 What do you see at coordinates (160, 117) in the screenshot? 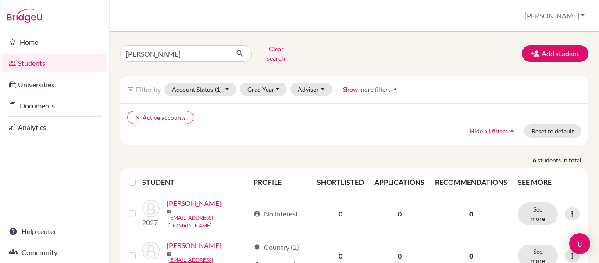
I see `button: clearActive accounts` at bounding box center [160, 117].